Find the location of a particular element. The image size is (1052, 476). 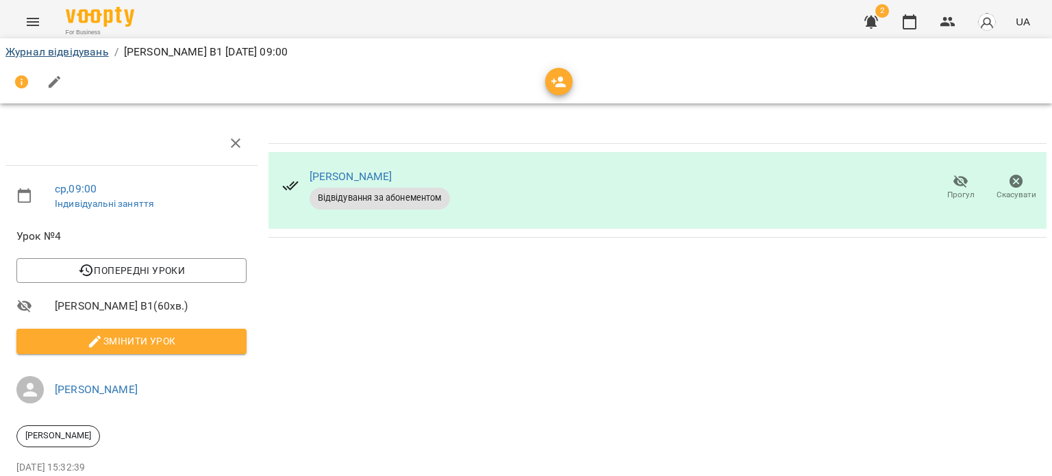

span: UA is located at coordinates (1023, 21).